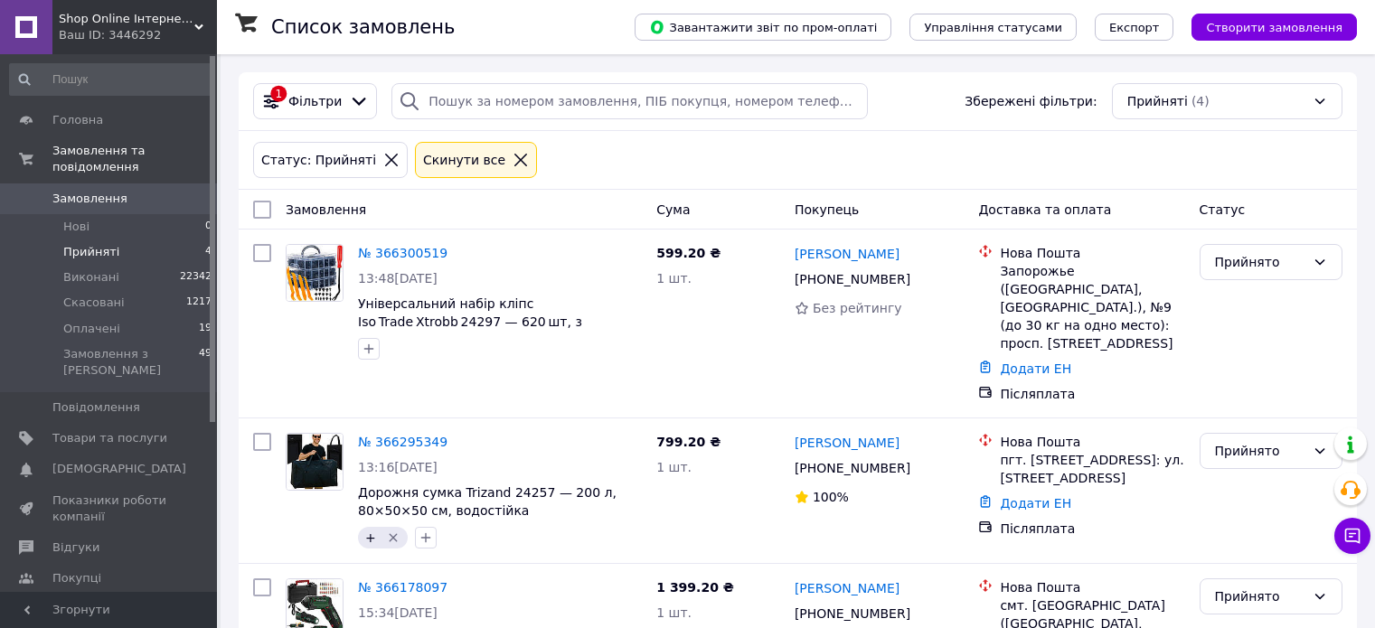  Describe the element at coordinates (1222, 210) in the screenshot. I see `span: Статус` at that location.